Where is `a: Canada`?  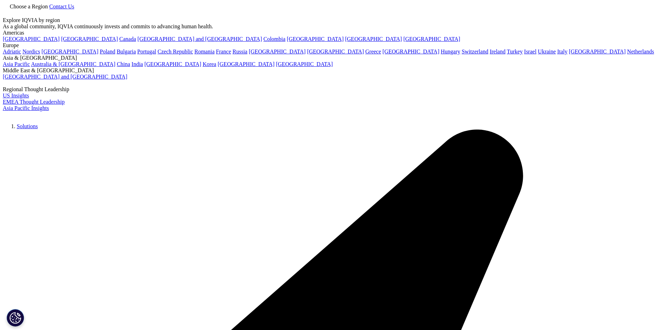
a: Canada is located at coordinates (128, 39).